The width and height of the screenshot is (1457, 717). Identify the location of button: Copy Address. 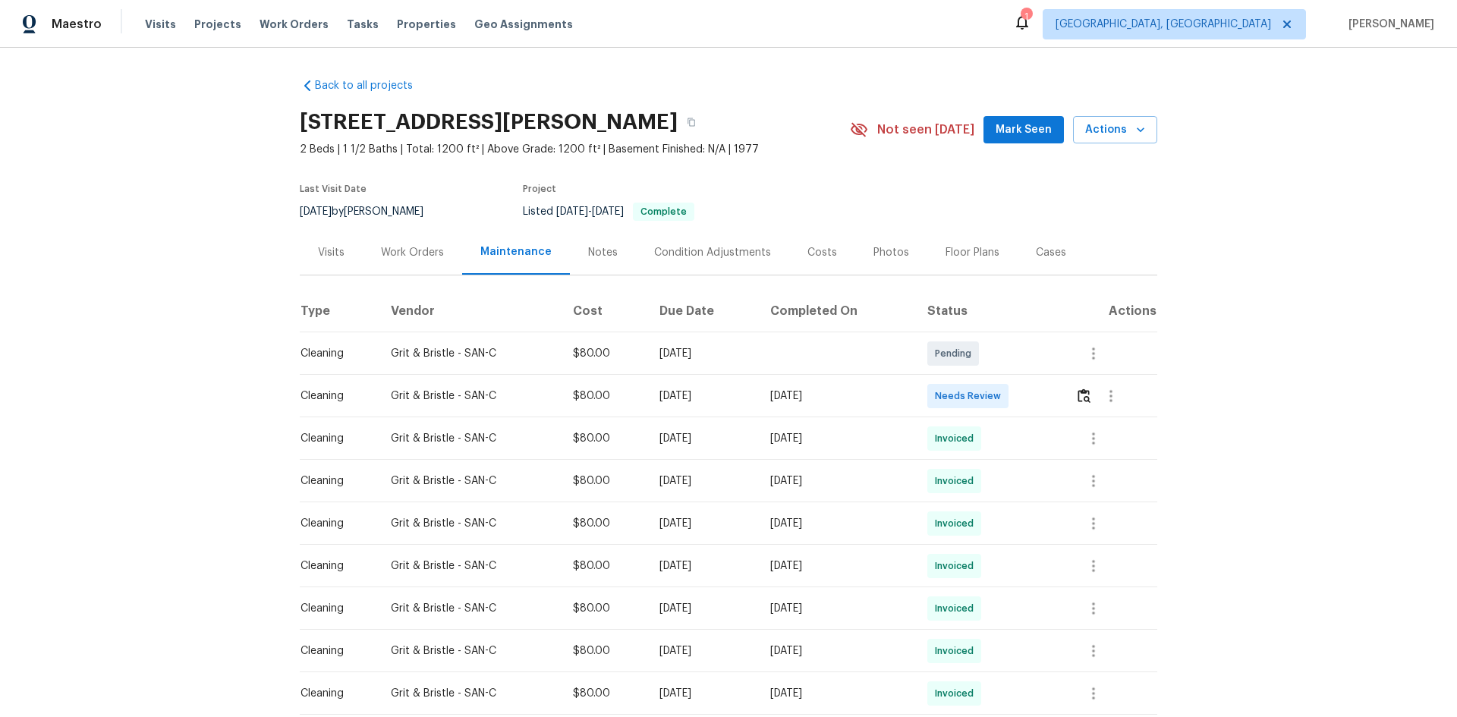
(691, 122).